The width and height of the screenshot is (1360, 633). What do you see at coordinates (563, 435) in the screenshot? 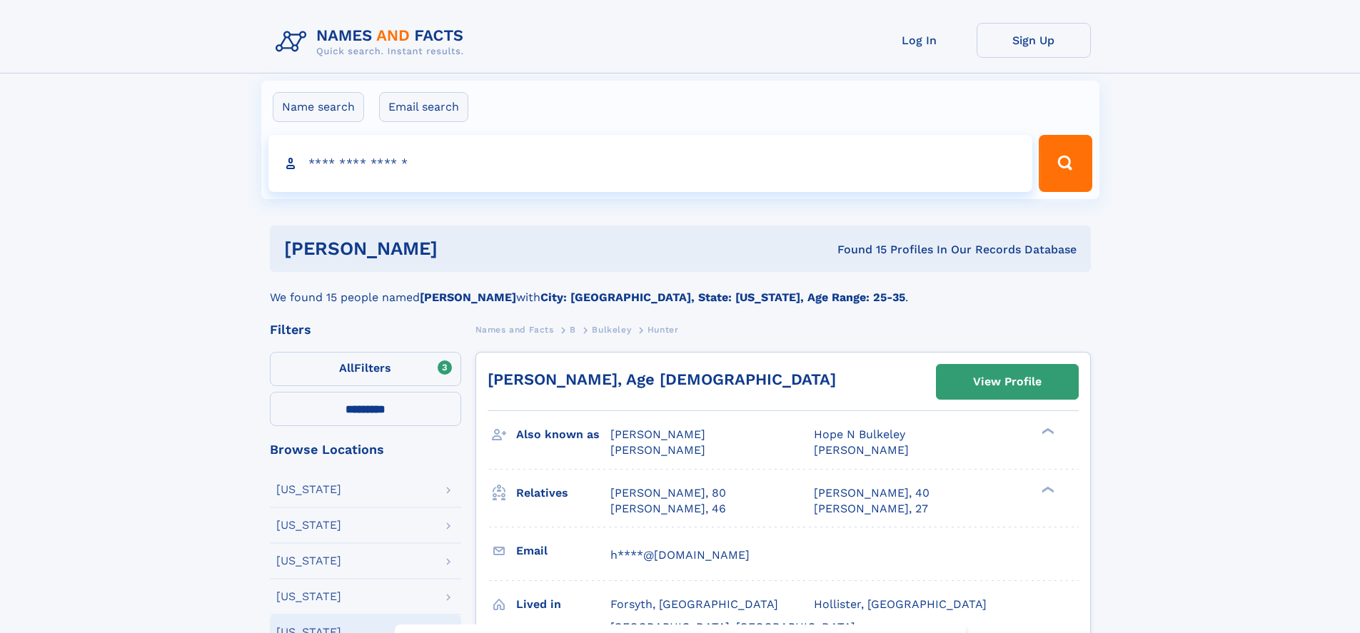
I see `h3: Also known as` at bounding box center [563, 435].